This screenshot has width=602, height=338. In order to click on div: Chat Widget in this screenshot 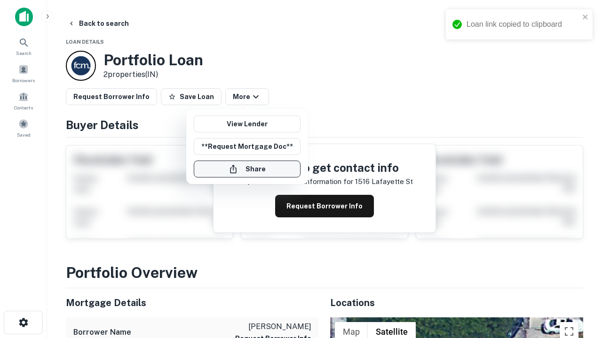, I will do `click(578, 286)`.